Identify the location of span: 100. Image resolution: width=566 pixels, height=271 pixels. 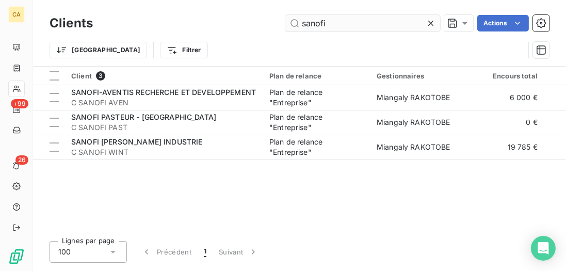
(64, 252).